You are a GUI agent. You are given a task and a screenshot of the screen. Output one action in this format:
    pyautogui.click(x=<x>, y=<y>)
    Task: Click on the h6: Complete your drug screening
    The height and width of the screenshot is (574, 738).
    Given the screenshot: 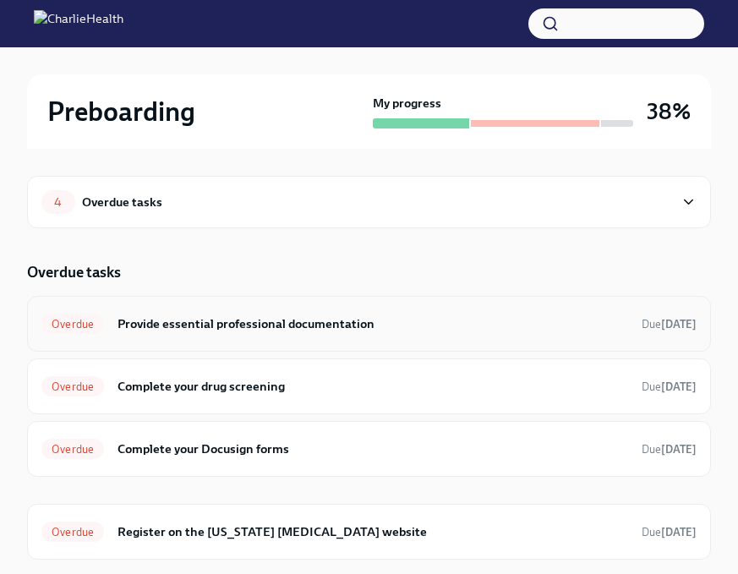 What is the action you would take?
    pyautogui.click(x=373, y=386)
    